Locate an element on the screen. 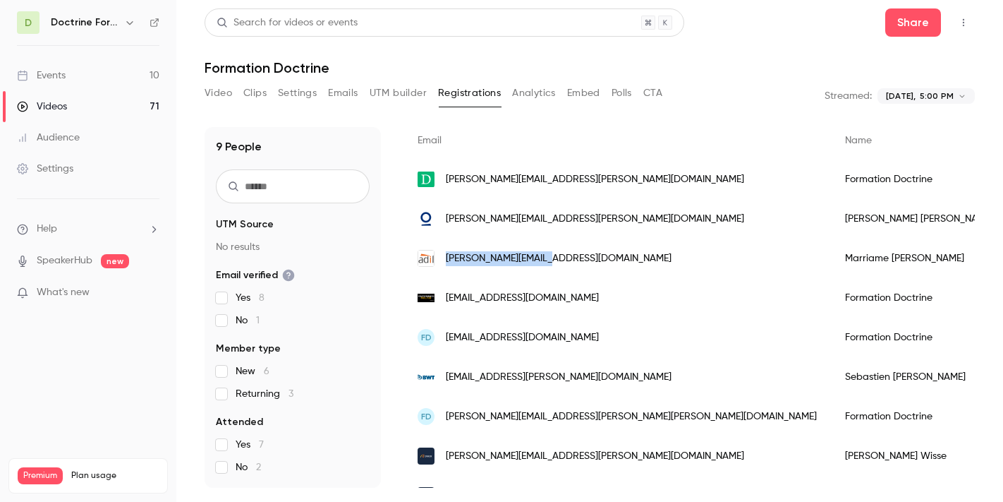  span: new is located at coordinates (115, 261).